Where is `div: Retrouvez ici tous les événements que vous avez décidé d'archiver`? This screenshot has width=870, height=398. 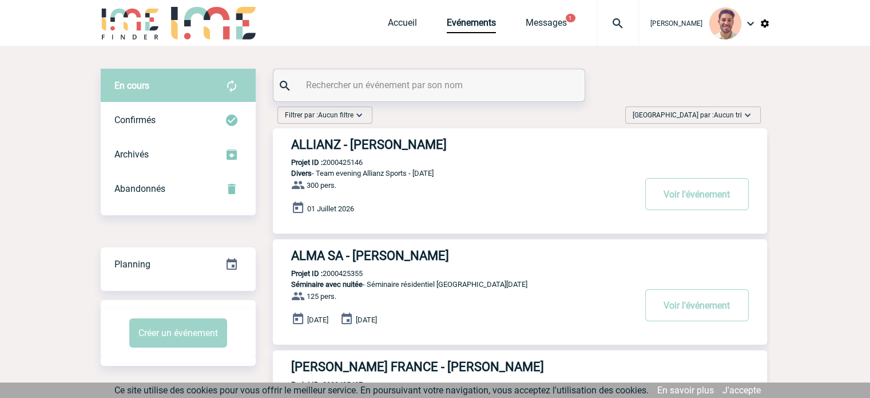 div: Retrouvez ici tous les événements que vous avez décidé d'archiver is located at coordinates (178, 154).